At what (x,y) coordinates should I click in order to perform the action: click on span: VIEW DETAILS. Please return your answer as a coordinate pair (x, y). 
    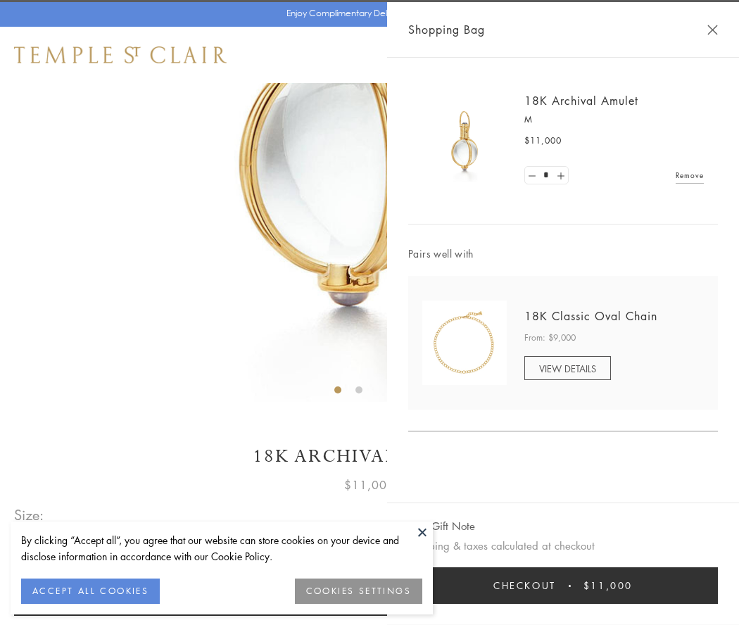
    Looking at the image, I should click on (567, 368).